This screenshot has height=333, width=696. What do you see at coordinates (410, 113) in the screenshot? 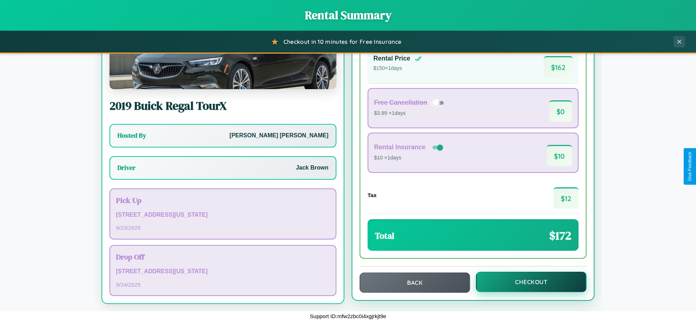
I see `p: $3.99 × 1 days` at bounding box center [410, 113].